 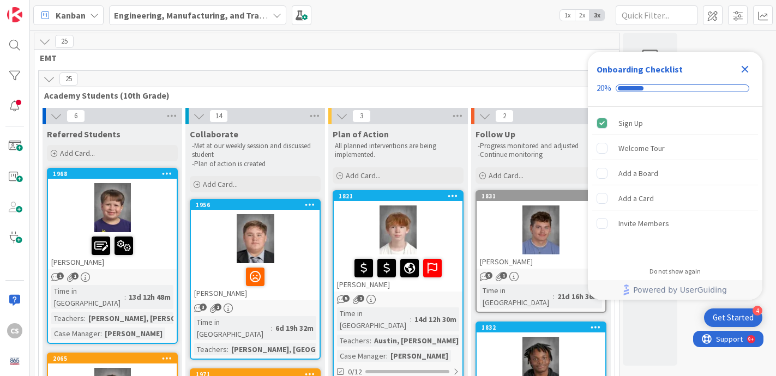 What do you see at coordinates (255, 205) in the screenshot?
I see `div: 1956` at bounding box center [255, 205].